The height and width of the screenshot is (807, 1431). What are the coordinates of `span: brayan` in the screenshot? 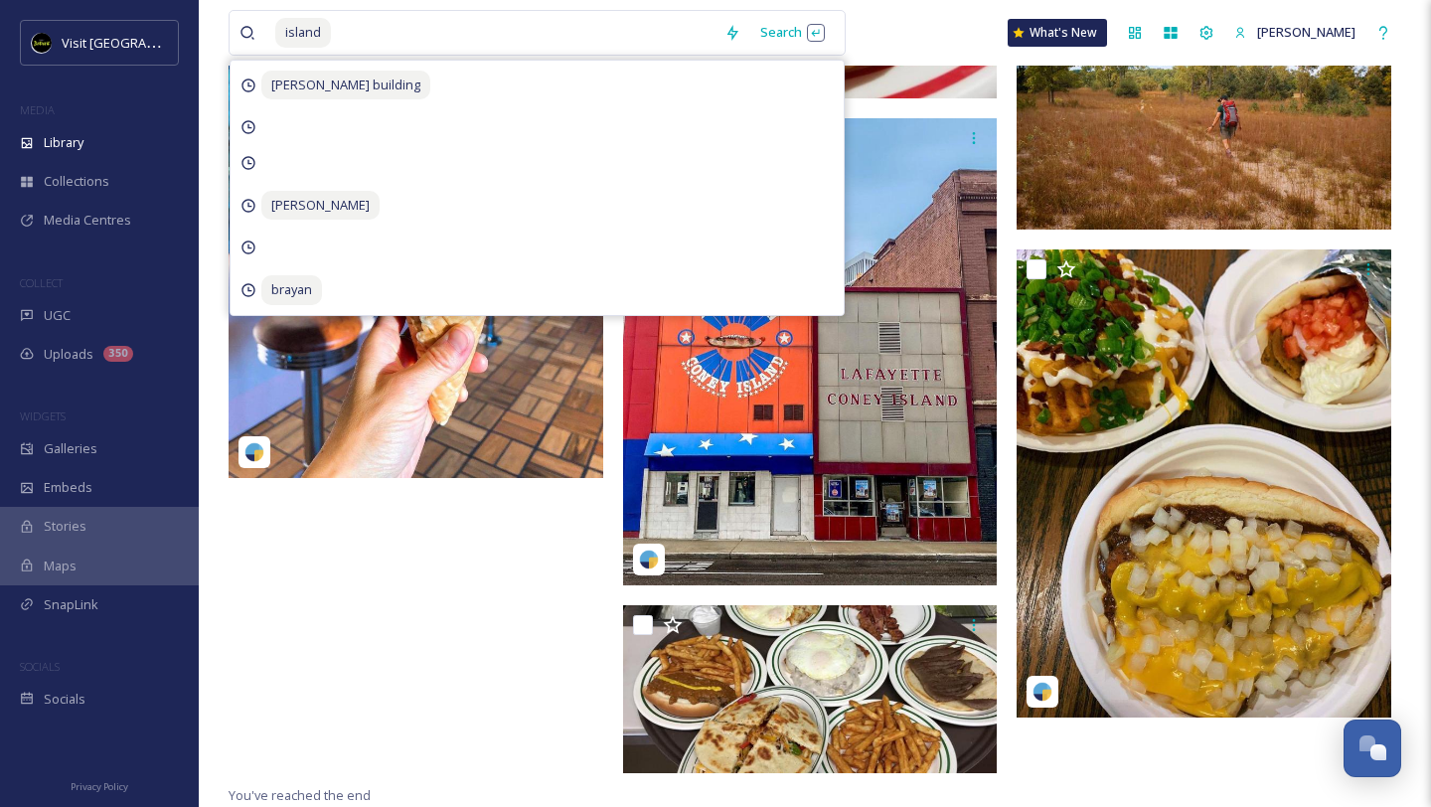 It's located at (291, 289).